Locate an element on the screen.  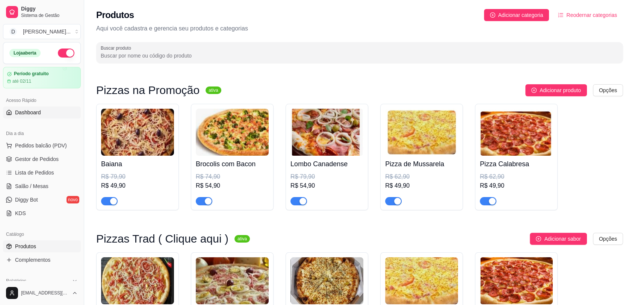
a: Período gratuitoaté 02/11 is located at coordinates (42, 77).